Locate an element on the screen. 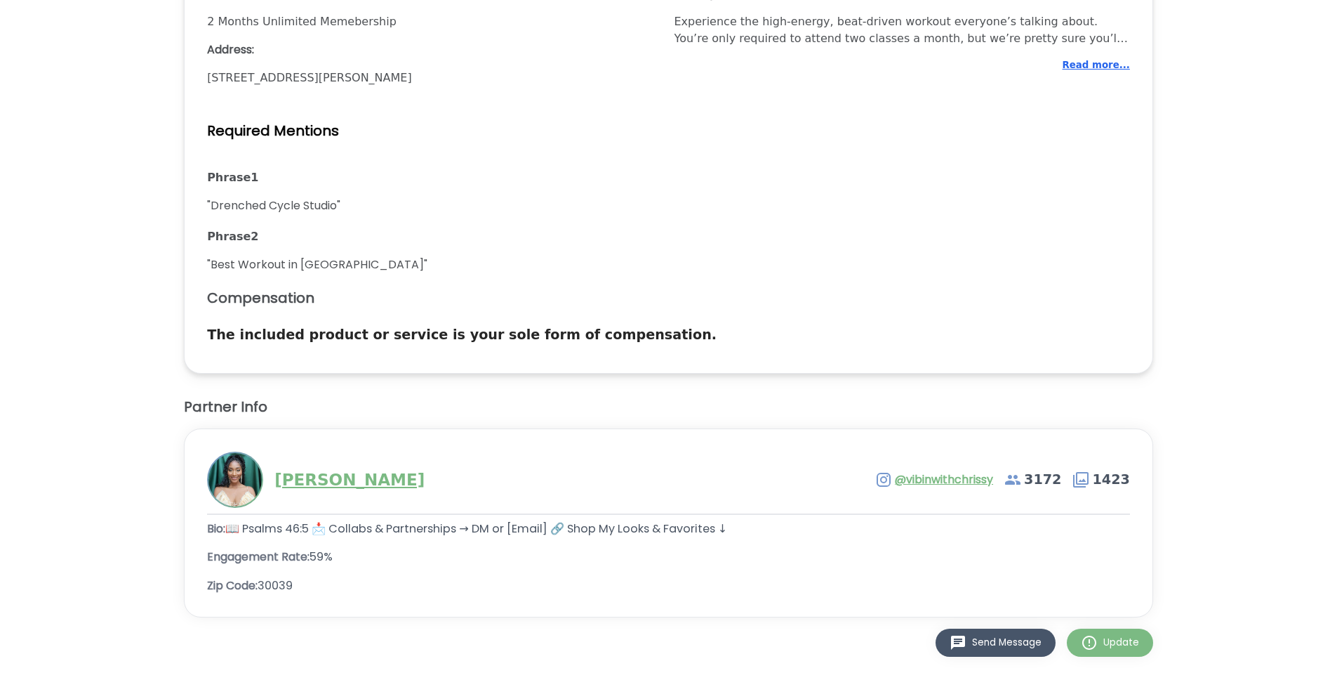 This screenshot has height=673, width=1337. div: Bio: is located at coordinates (668, 529).